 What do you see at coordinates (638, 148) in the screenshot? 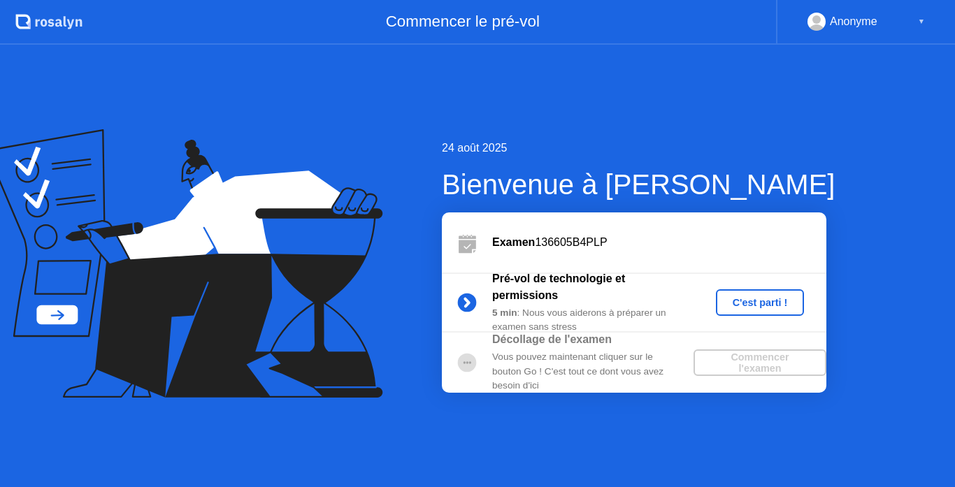
I see `div: 24 août 2025` at bounding box center [638, 148].